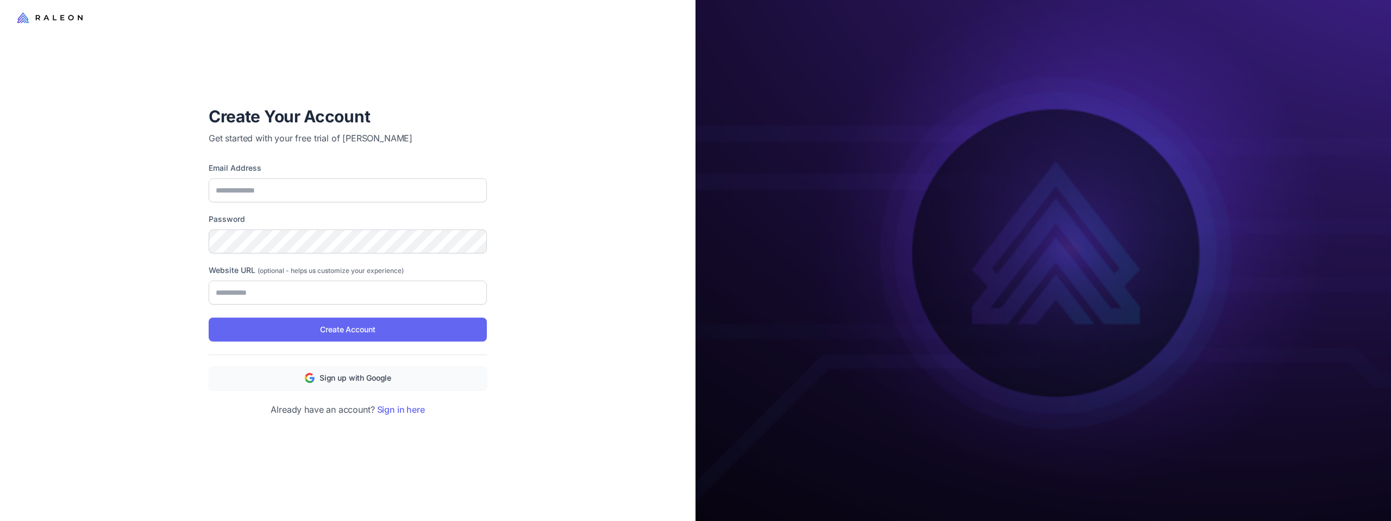 Image resolution: width=1391 pixels, height=521 pixels. Describe the element at coordinates (348, 116) in the screenshot. I see `h1: Create Your Account` at that location.